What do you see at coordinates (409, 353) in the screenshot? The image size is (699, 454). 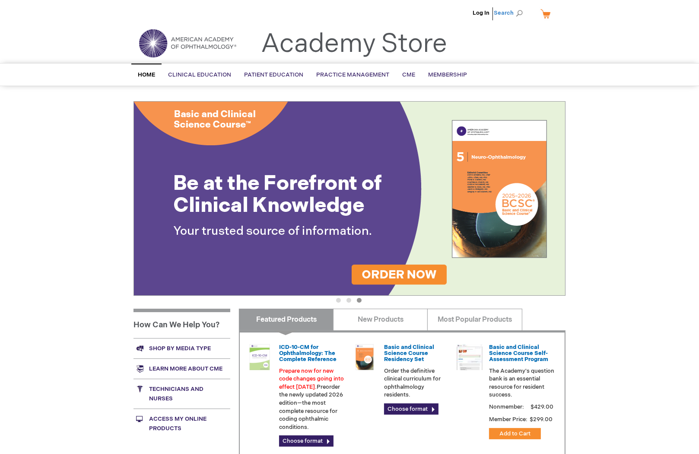 I see `a: Basic and Clinical Science Course Residency Set` at bounding box center [409, 353].